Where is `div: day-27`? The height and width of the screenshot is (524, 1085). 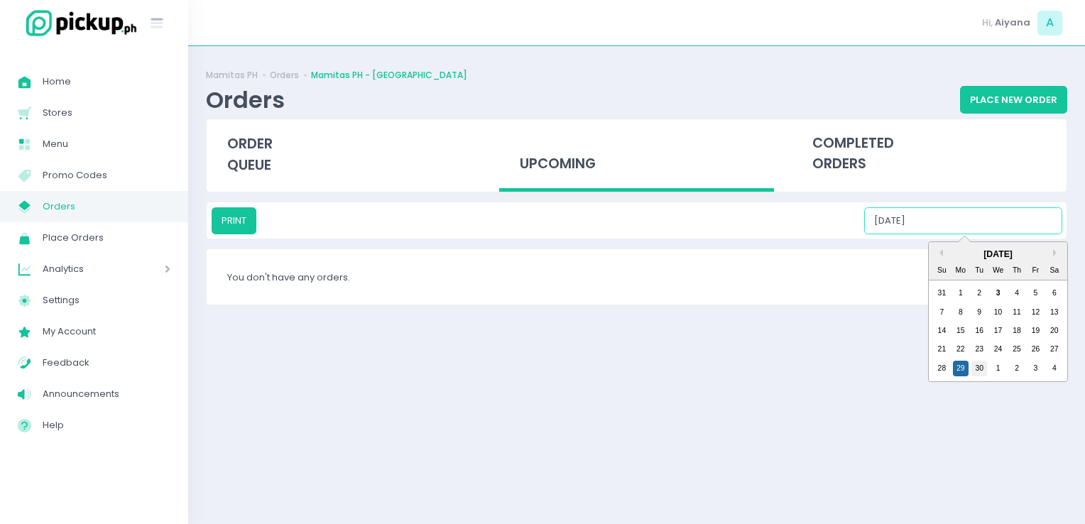
div: day-27 is located at coordinates (1054, 349).